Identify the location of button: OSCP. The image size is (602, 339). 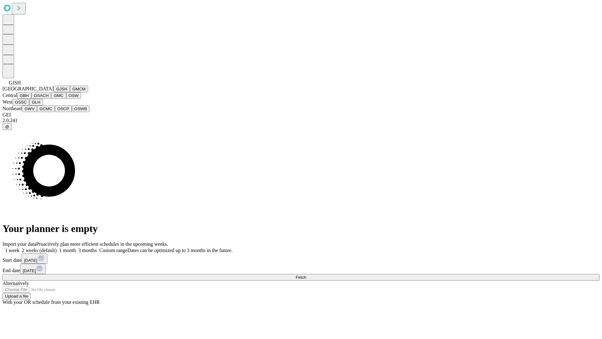
(63, 108).